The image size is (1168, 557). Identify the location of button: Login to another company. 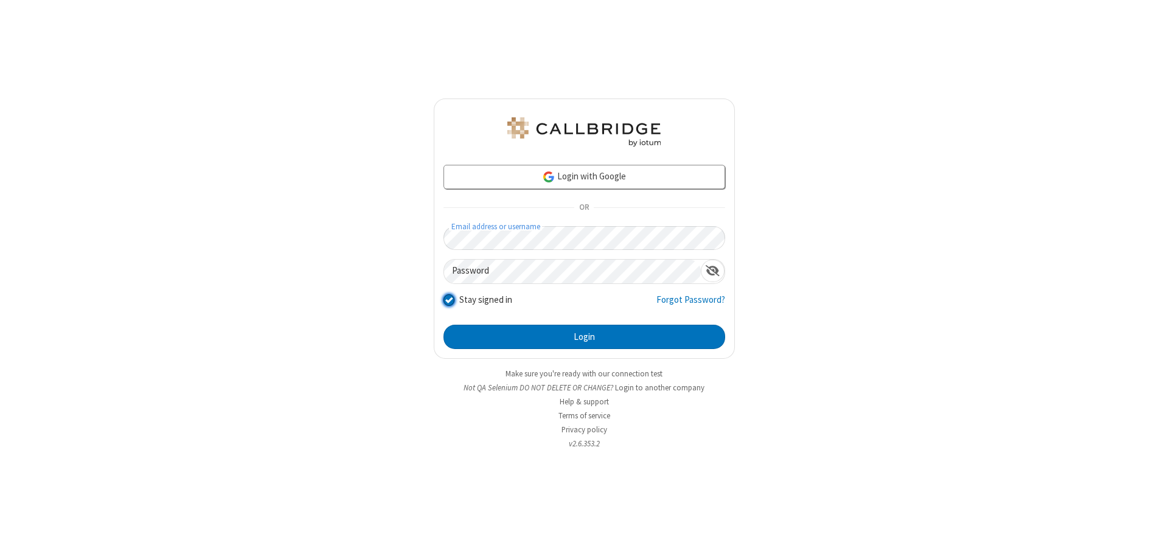
(659, 388).